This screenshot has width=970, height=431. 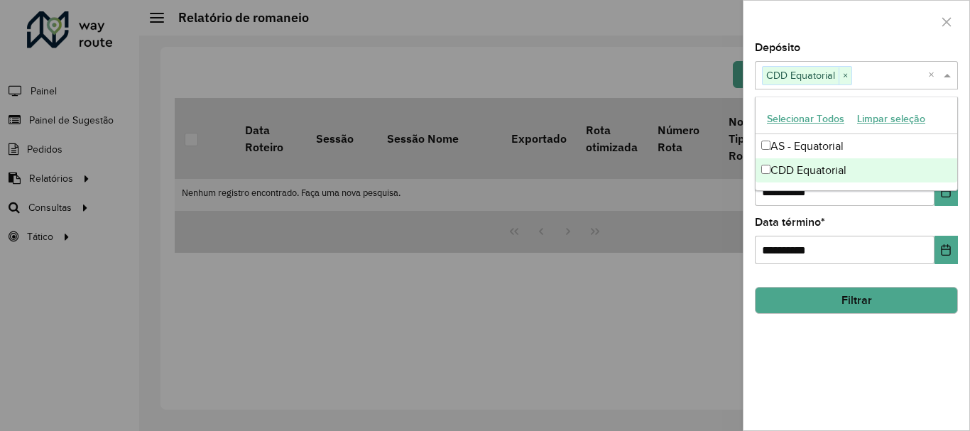 What do you see at coordinates (891, 119) in the screenshot?
I see `button: Limpar seleção` at bounding box center [891, 119].